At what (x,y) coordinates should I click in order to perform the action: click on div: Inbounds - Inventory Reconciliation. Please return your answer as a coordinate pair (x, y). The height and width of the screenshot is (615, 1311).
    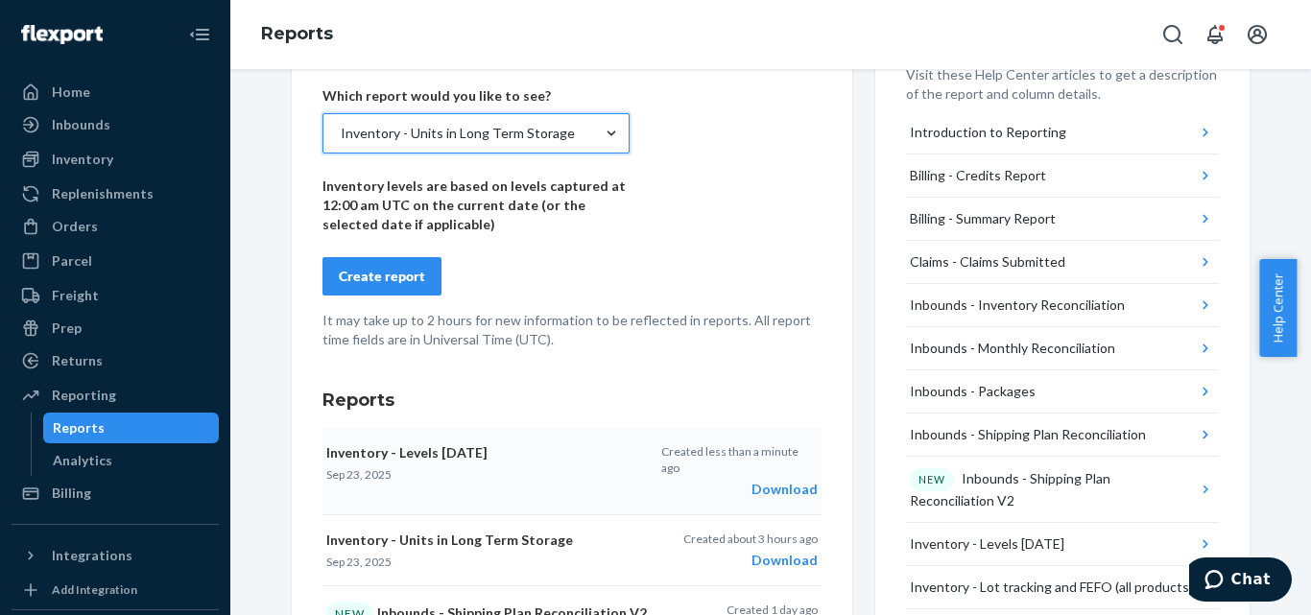
    Looking at the image, I should click on (1017, 305).